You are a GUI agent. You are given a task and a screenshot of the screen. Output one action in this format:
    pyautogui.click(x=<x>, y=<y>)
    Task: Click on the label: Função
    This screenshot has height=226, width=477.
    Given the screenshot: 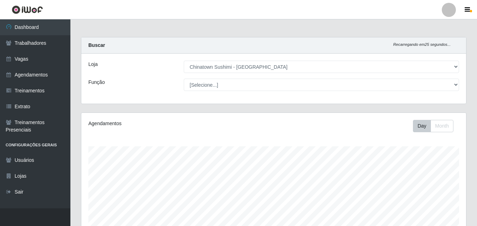 What is the action you would take?
    pyautogui.click(x=96, y=82)
    